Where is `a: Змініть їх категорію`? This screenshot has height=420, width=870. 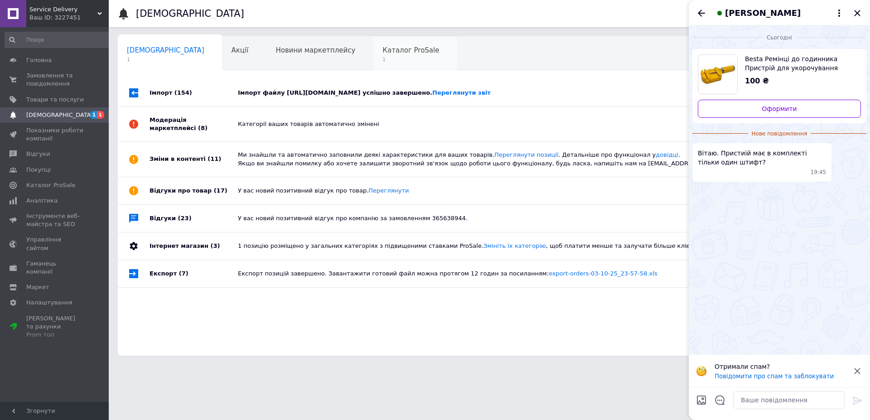 a: Змініть їх категорію is located at coordinates (515, 246).